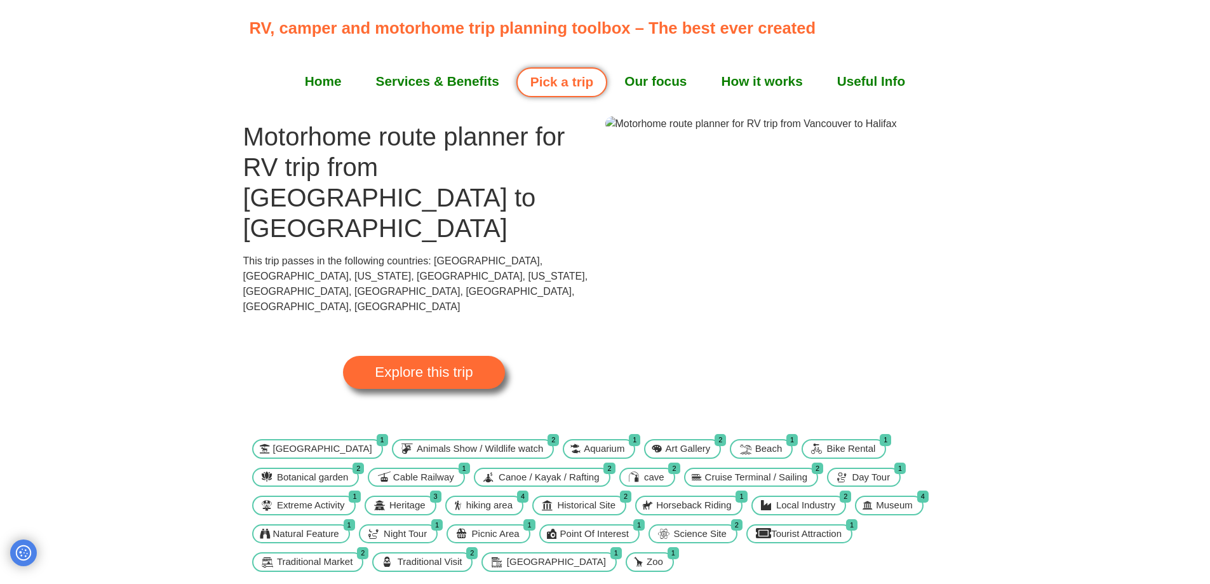 The height and width of the screenshot is (584, 1210). What do you see at coordinates (894, 505) in the screenshot?
I see `span: Museum` at bounding box center [894, 505].